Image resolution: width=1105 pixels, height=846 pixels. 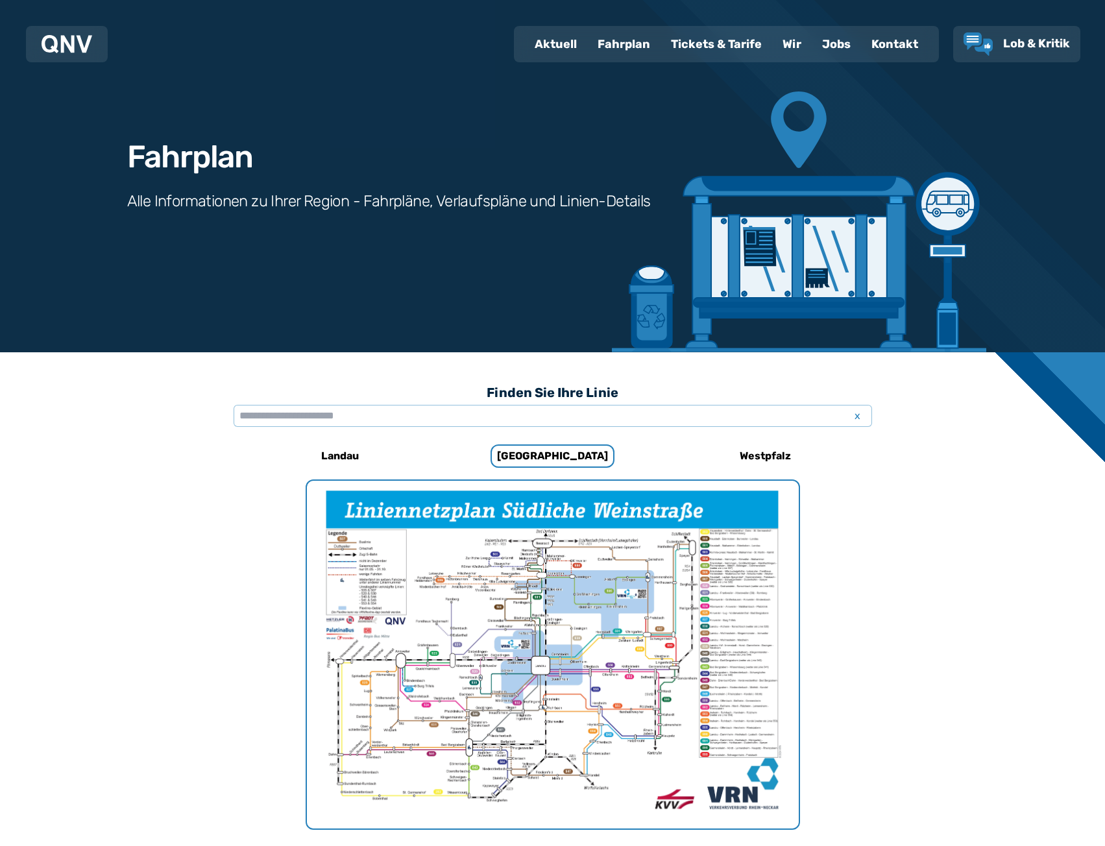 I want to click on a: Westpfalz, so click(x=765, y=456).